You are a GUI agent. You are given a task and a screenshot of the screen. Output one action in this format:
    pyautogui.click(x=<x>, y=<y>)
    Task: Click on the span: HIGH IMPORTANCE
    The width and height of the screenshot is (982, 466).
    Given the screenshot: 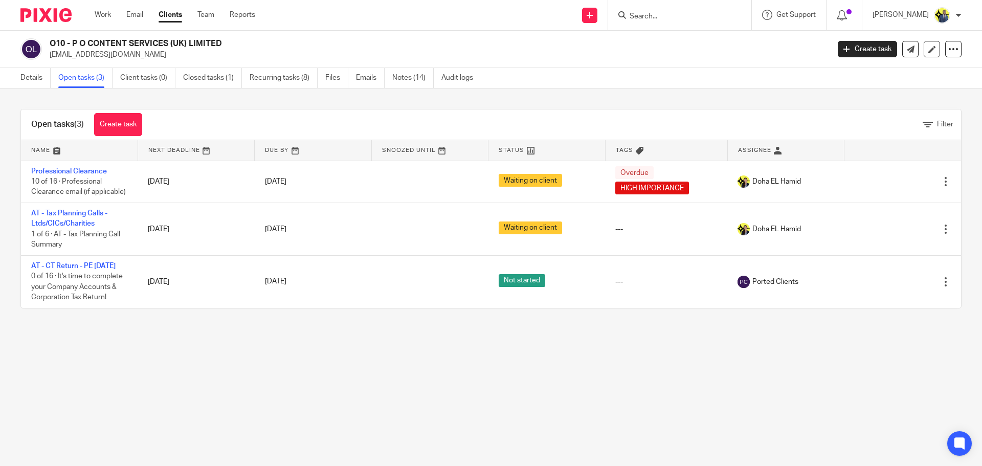 What is the action you would take?
    pyautogui.click(x=652, y=188)
    